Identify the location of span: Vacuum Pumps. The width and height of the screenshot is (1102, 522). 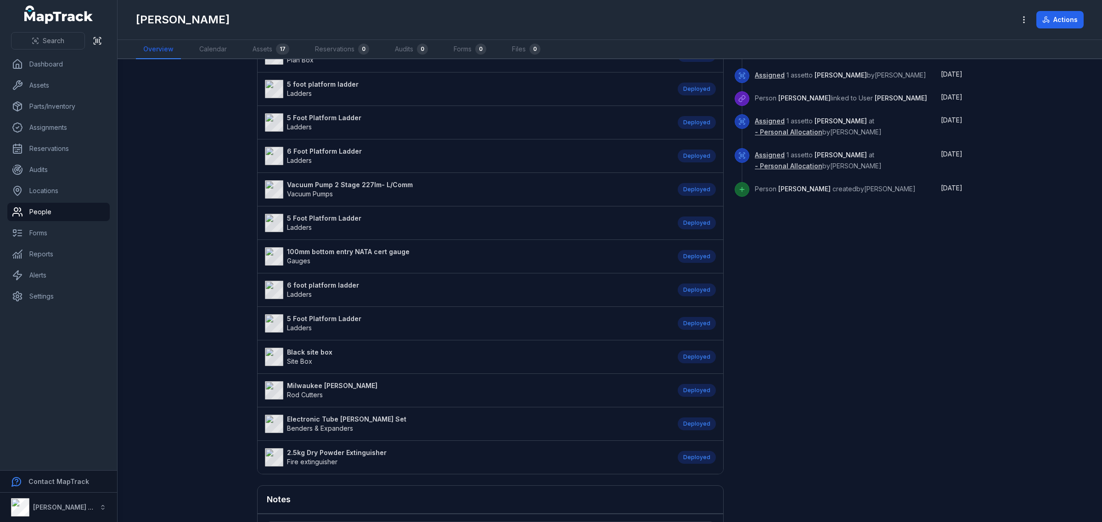
(310, 194).